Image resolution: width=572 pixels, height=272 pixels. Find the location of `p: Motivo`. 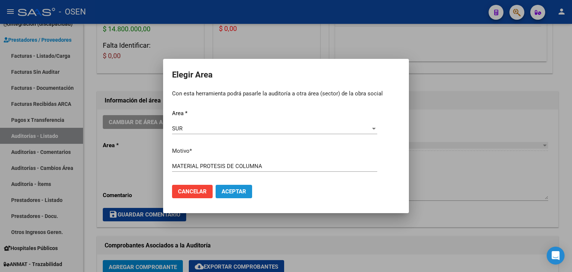

p: Motivo is located at coordinates (286, 151).